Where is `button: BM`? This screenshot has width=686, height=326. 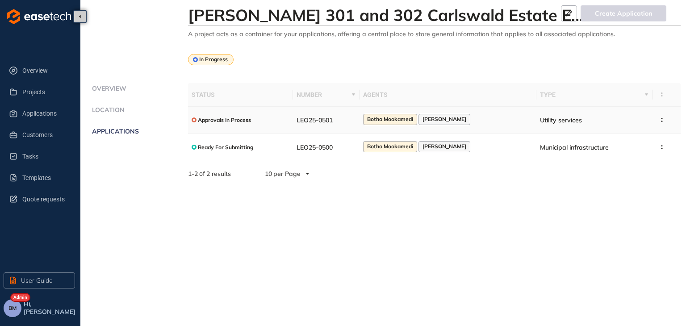 button: BM is located at coordinates (13, 308).